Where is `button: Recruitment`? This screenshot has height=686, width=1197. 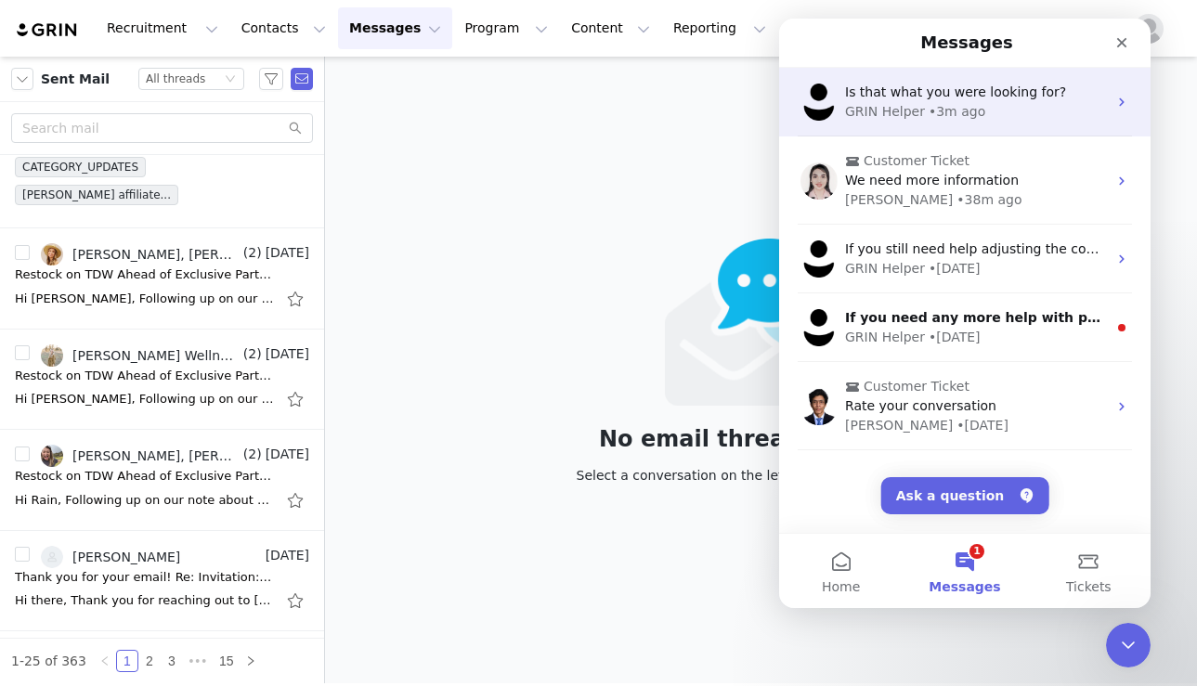 button: Recruitment is located at coordinates (163, 28).